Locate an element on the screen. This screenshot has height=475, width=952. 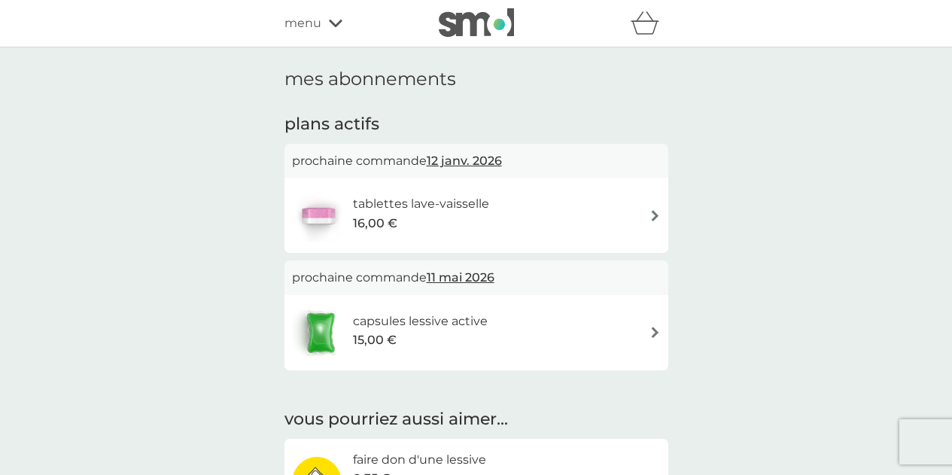
div: panier is located at coordinates (650, 23).